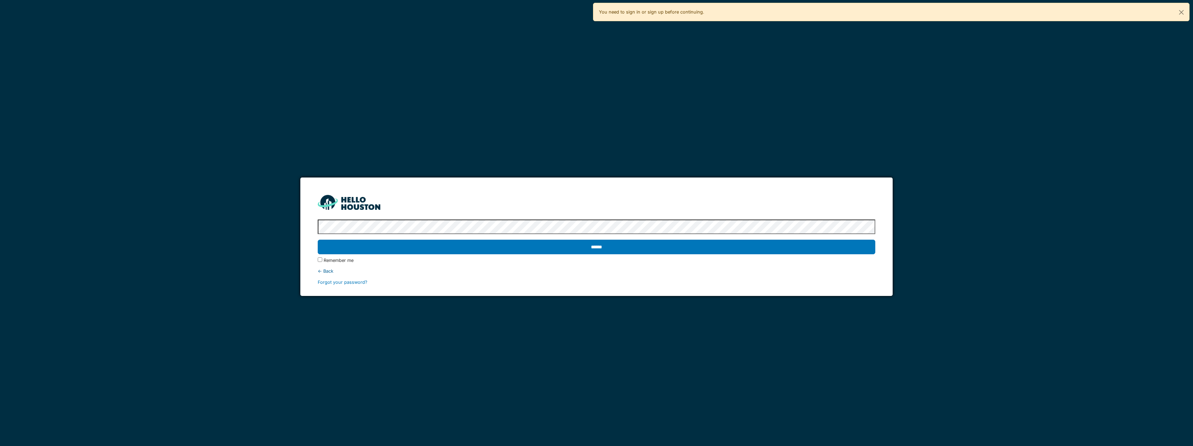 The width and height of the screenshot is (1193, 446). Describe the element at coordinates (1181, 12) in the screenshot. I see `button: Close` at that location.